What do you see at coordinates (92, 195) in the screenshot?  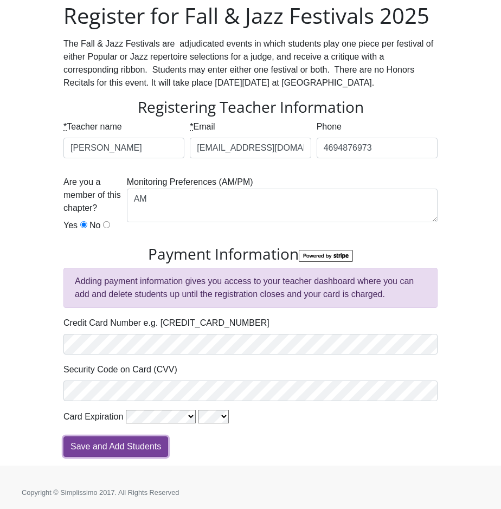 I see `label: Are you a member of this chapter?` at bounding box center [92, 195].